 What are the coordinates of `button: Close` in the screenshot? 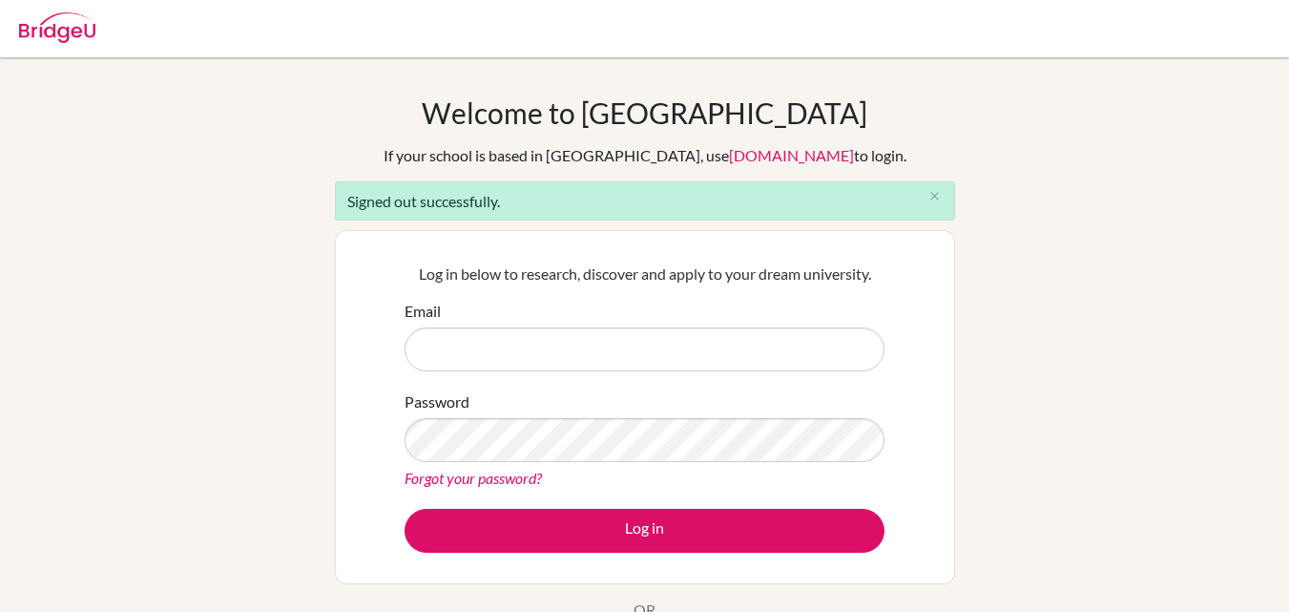 It's located at (935, 197).